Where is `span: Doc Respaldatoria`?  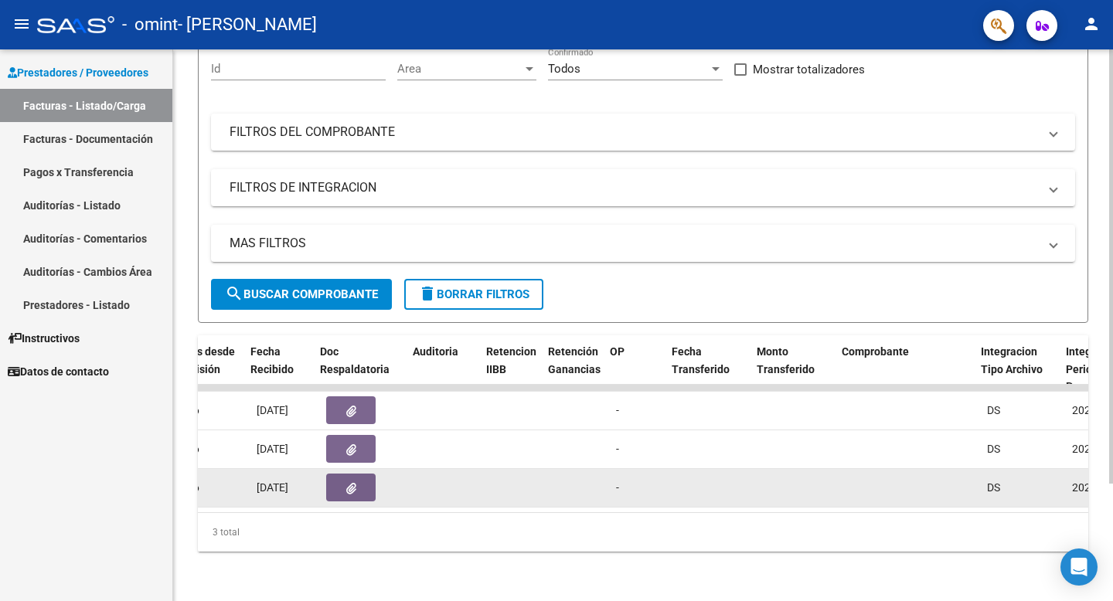
span: Doc Respaldatoria is located at coordinates (355, 360).